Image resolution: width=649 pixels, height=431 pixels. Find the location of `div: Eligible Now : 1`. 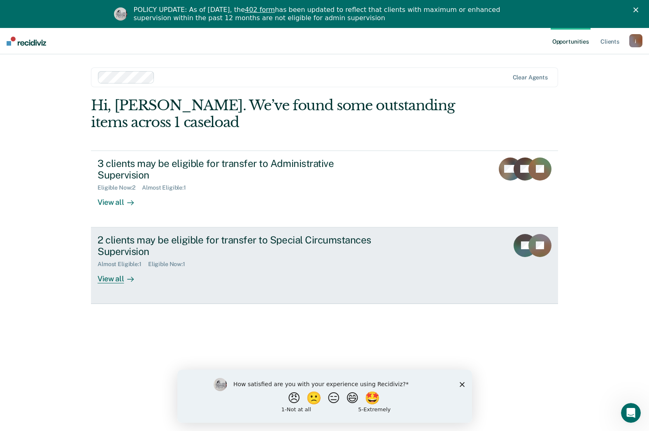

div: Eligible Now : 1 is located at coordinates (170, 264).